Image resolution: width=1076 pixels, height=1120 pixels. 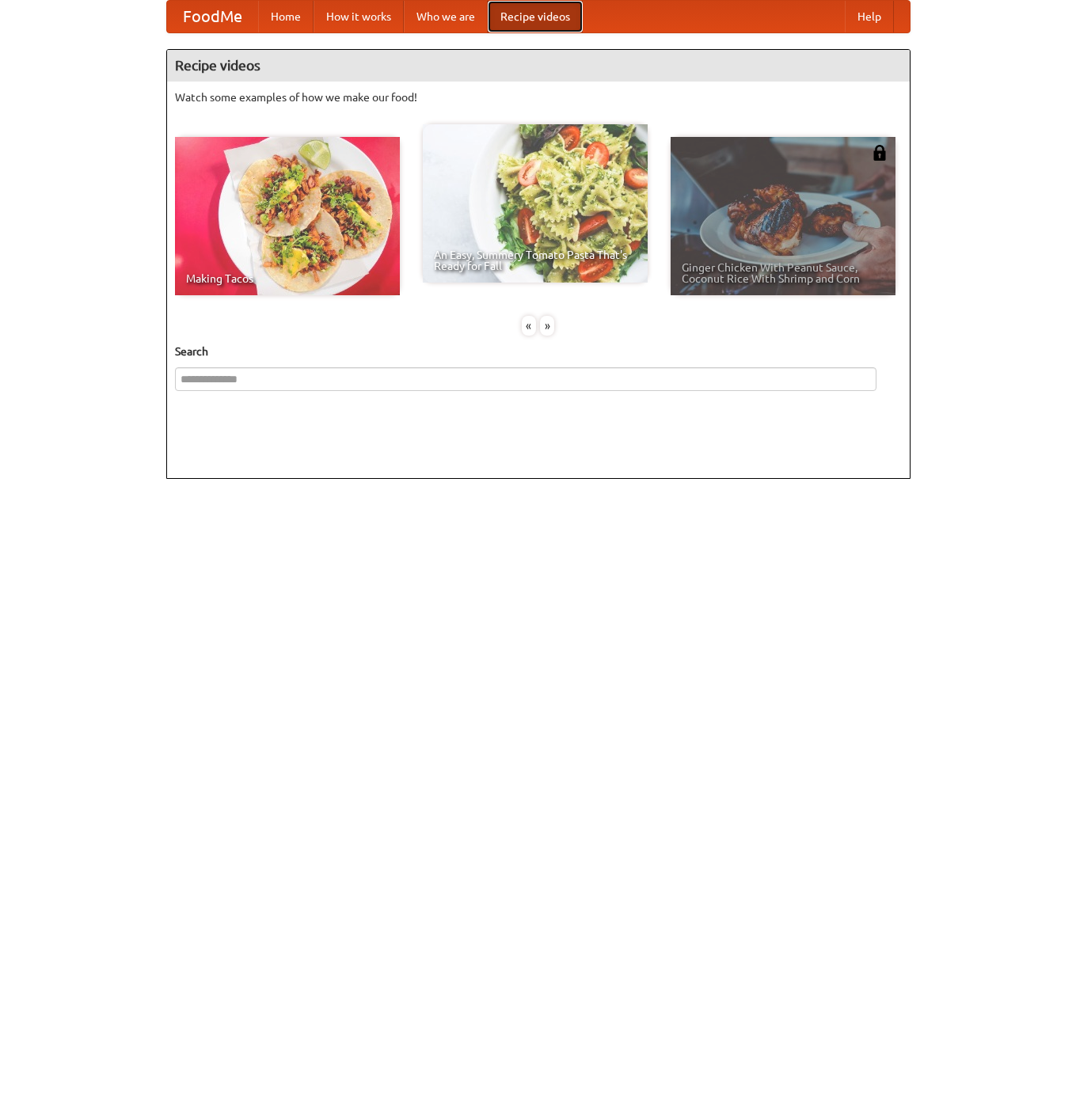 I want to click on a: Recipe videos, so click(x=535, y=17).